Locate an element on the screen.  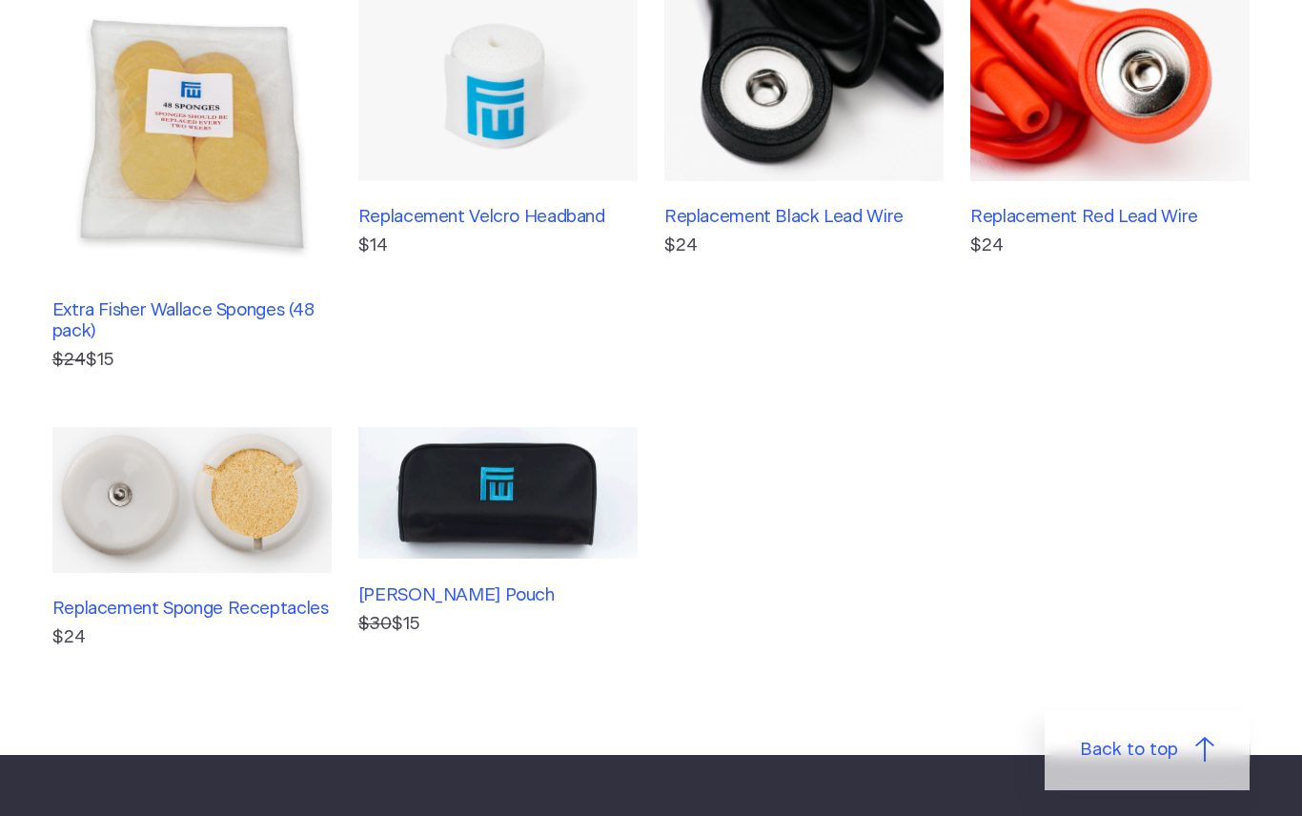
h3: Replacement Black Lead Wire is located at coordinates (804, 217).